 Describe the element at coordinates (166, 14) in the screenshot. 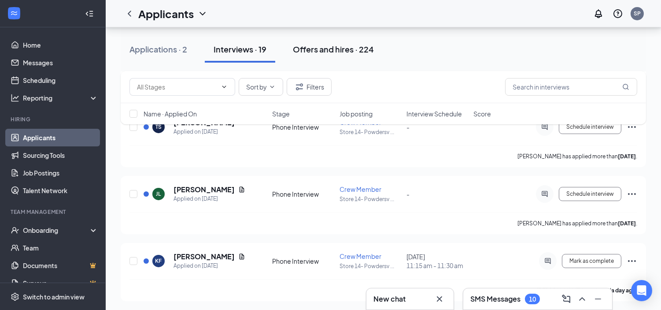

I see `h1: Applicants` at that location.